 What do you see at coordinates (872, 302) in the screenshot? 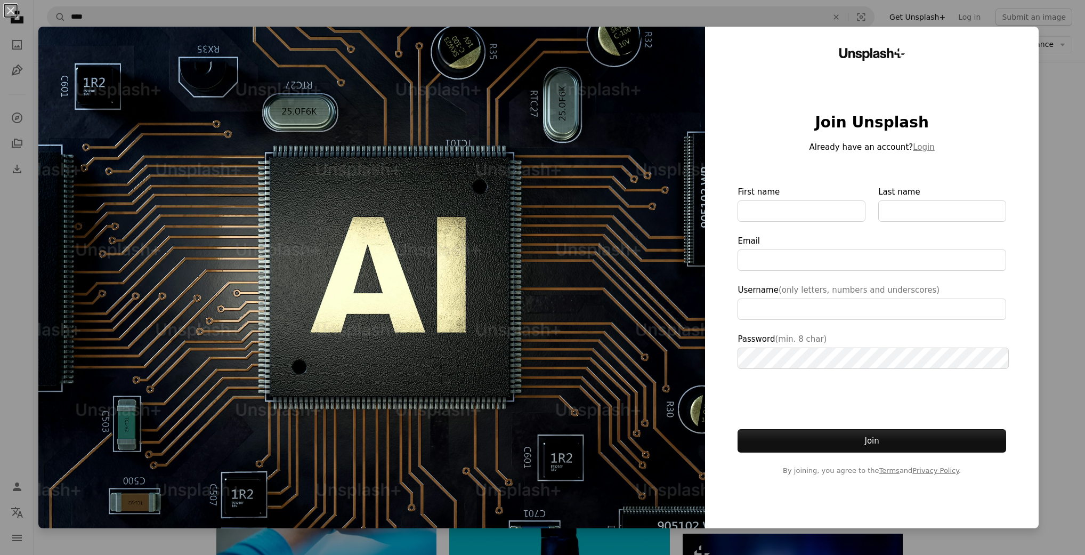
I see `label: Username` at bounding box center [872, 302].